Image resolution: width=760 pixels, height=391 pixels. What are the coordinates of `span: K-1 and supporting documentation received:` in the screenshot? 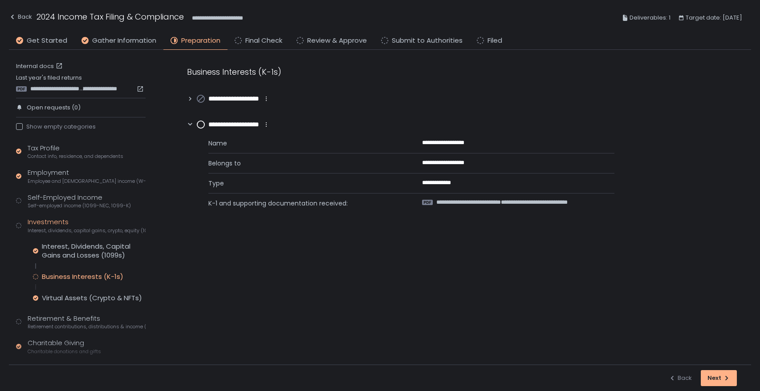 It's located at (304, 203).